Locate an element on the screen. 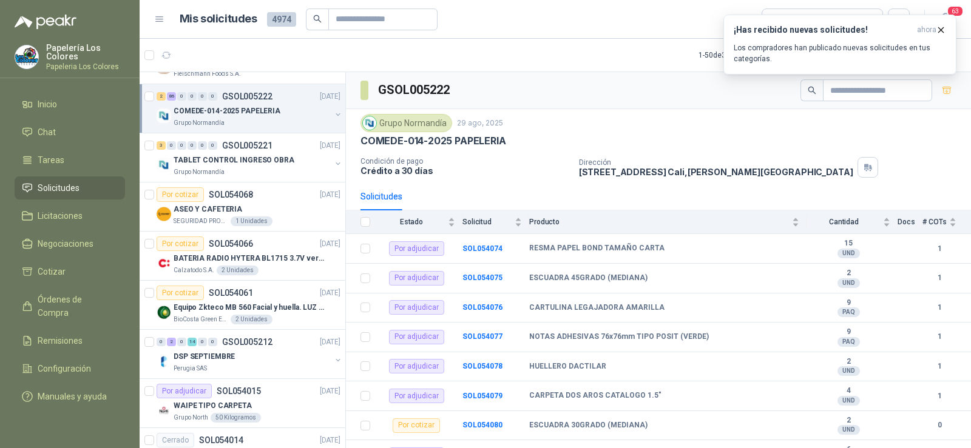 This screenshot has width=971, height=448. p: Papeleria Los Colores is located at coordinates (86, 67).